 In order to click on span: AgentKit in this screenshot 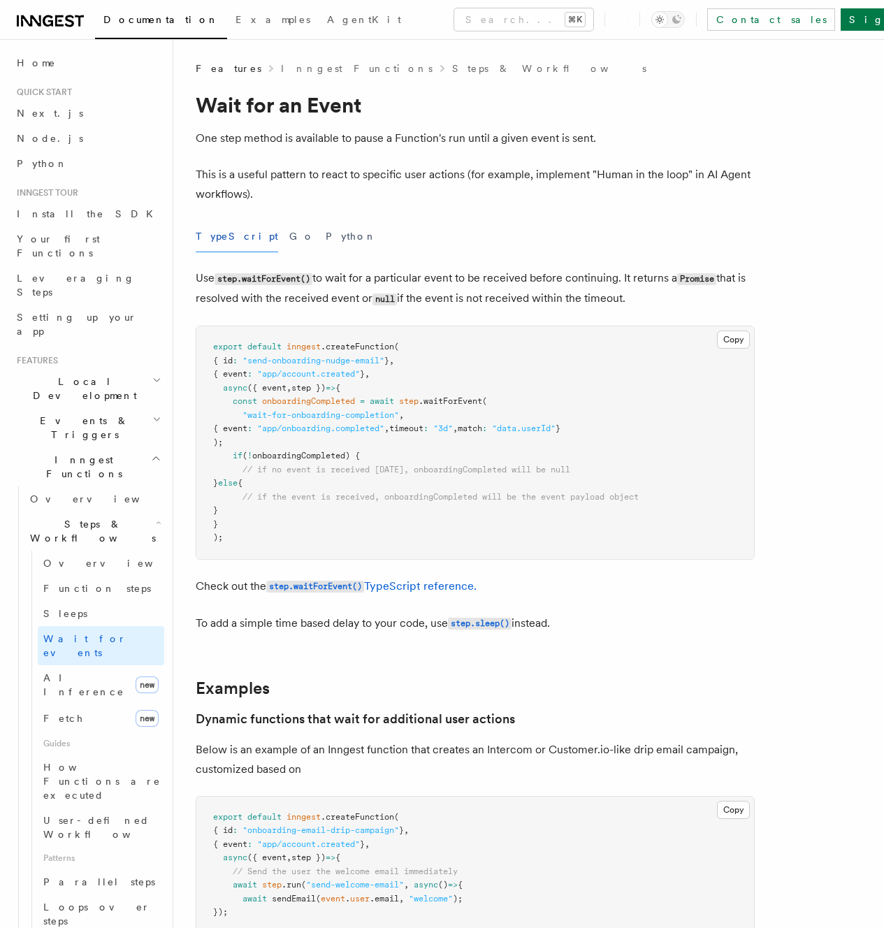, I will do `click(364, 20)`.